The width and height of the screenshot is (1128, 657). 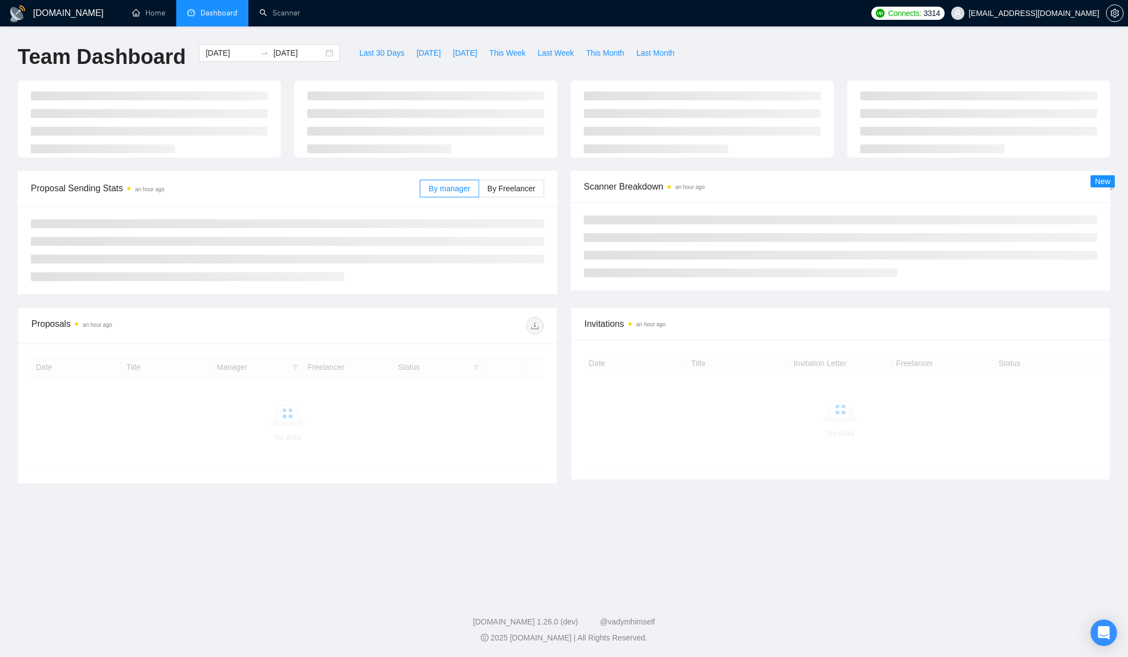 I want to click on span: dashboard, so click(x=191, y=13).